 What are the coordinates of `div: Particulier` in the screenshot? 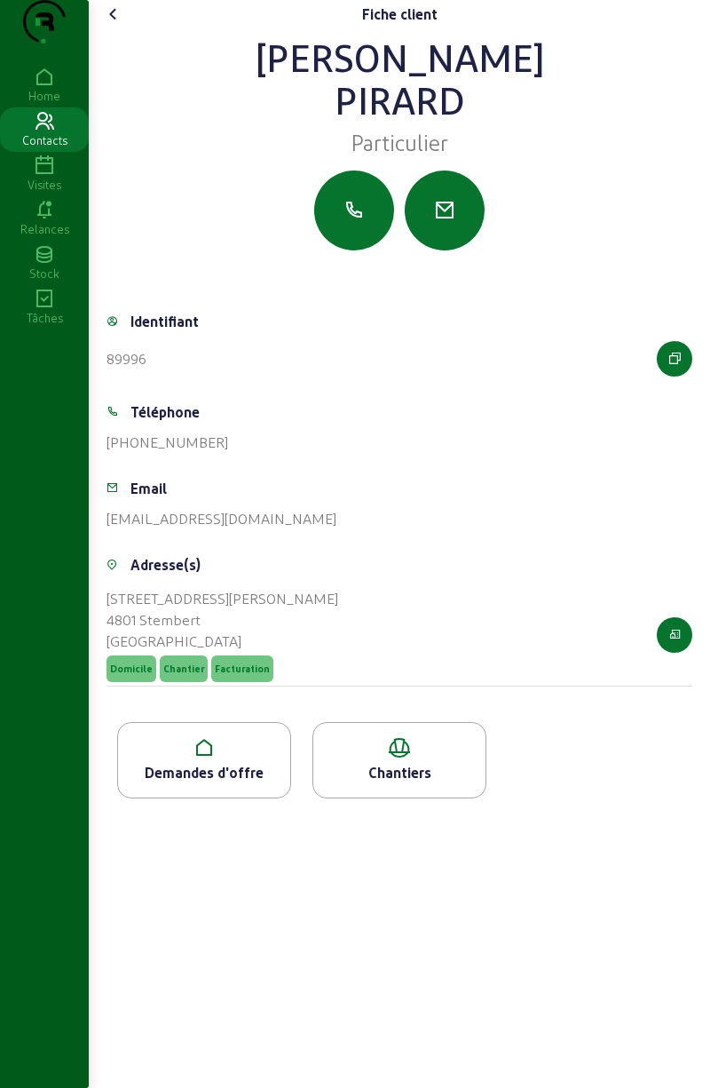 It's located at (400, 142).